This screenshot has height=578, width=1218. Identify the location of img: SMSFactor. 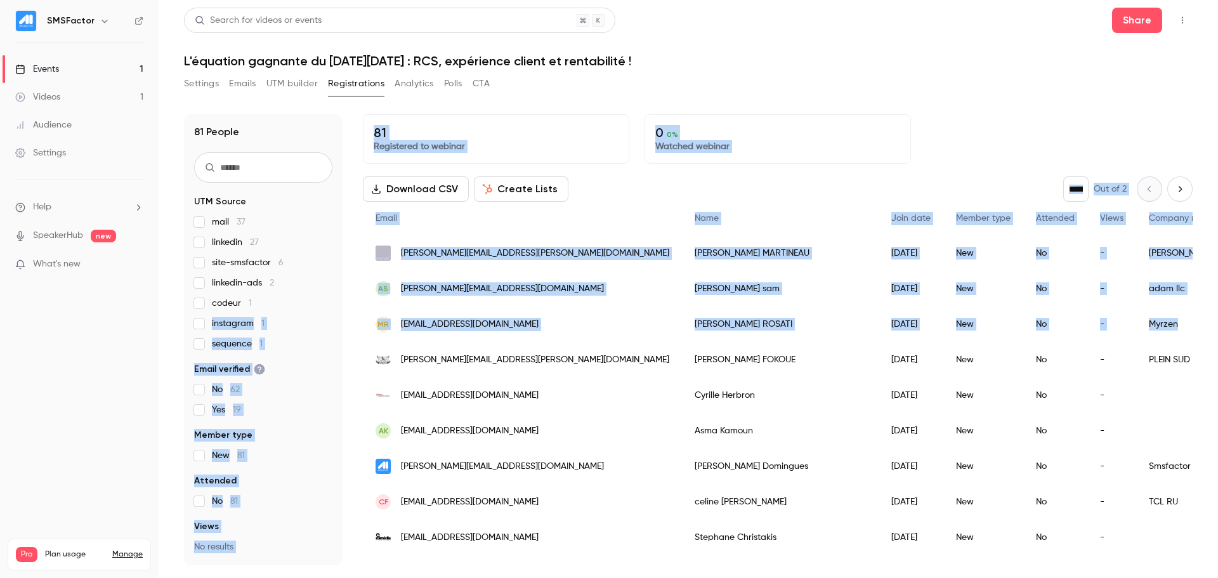
(26, 21).